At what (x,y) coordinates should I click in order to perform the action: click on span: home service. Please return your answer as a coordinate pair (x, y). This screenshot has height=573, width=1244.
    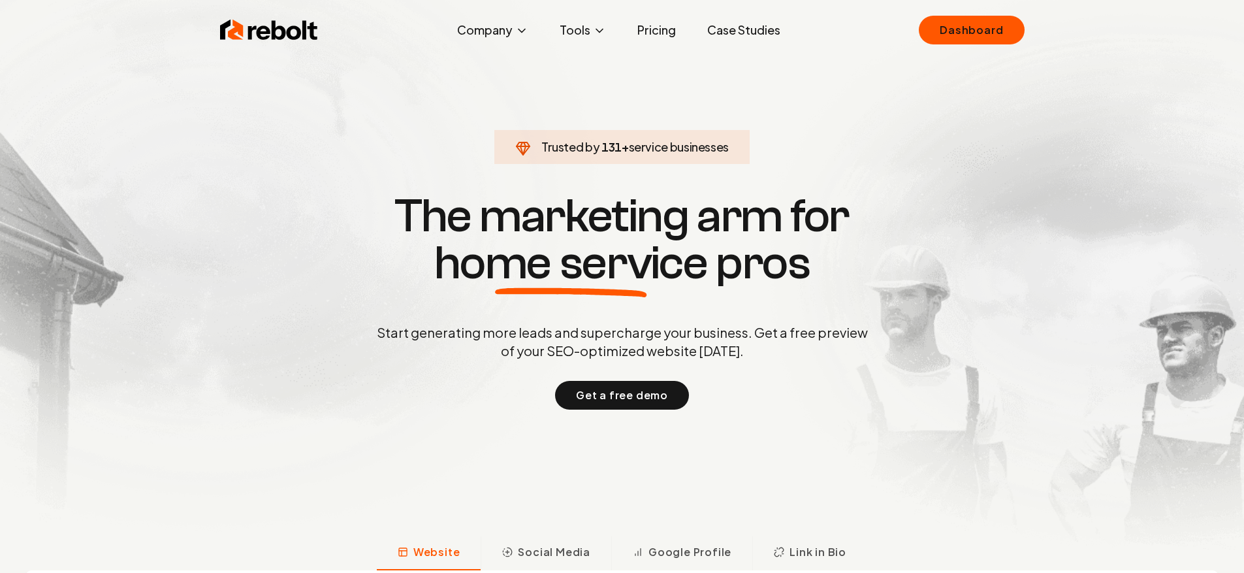
    Looking at the image, I should click on (571, 263).